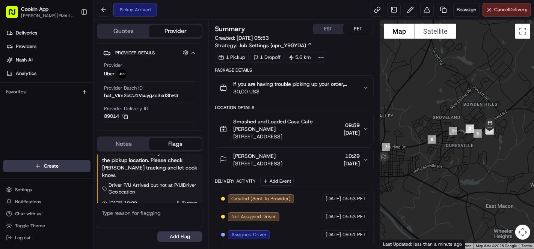  Describe the element at coordinates (351, 125) in the screenshot. I see `span: 09:59` at that location.